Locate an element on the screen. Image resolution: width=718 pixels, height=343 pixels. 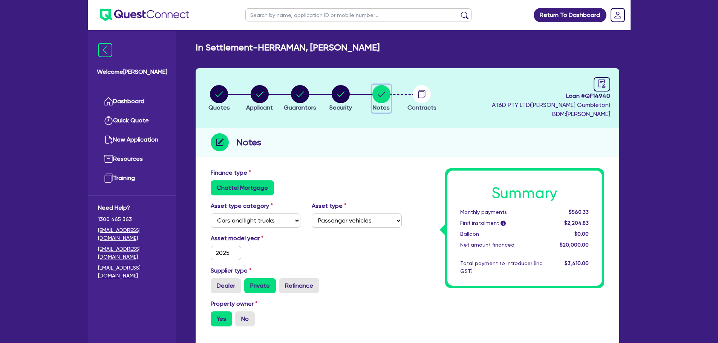
button: Applicant is located at coordinates (259, 99).